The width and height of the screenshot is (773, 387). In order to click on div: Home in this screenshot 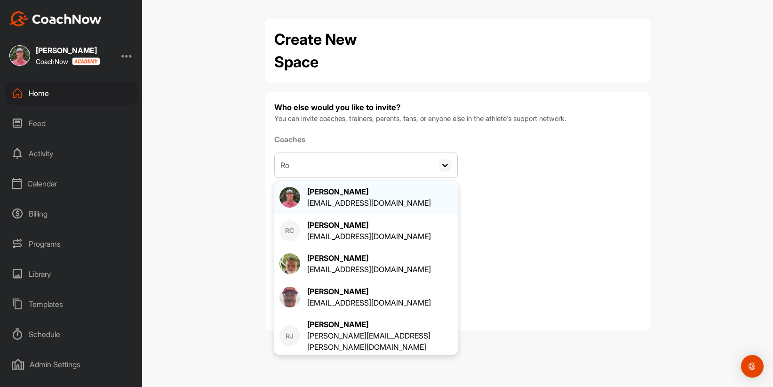, I will do `click(71, 93)`.